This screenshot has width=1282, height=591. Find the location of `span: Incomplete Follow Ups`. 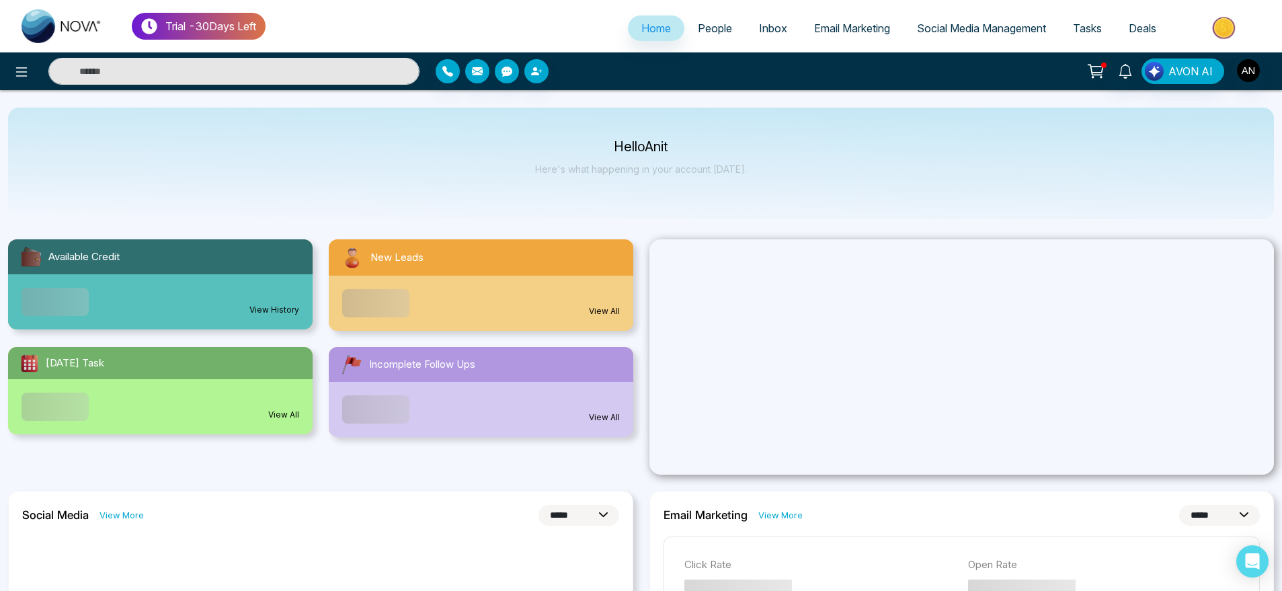

span: Incomplete Follow Ups is located at coordinates (422, 364).